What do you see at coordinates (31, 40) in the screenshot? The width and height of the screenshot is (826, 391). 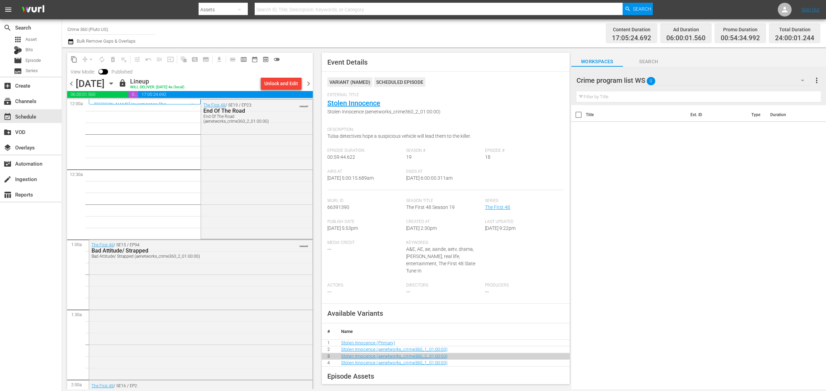 I see `span: Asset` at bounding box center [31, 40].